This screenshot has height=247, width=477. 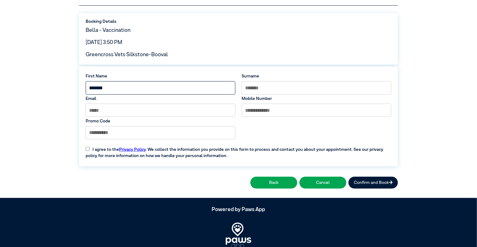 What do you see at coordinates (108, 30) in the screenshot?
I see `span: Bella - Vaccination` at bounding box center [108, 30].